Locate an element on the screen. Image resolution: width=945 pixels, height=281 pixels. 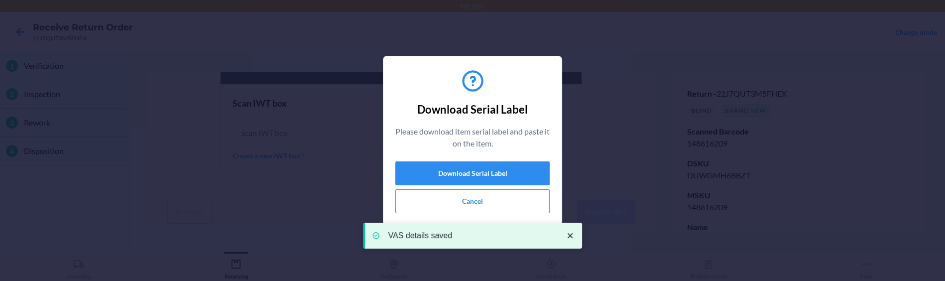
button: Download Serial Label is located at coordinates (473, 173).